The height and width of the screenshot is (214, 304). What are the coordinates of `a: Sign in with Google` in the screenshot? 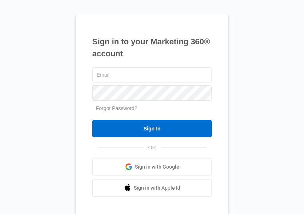 It's located at (152, 167).